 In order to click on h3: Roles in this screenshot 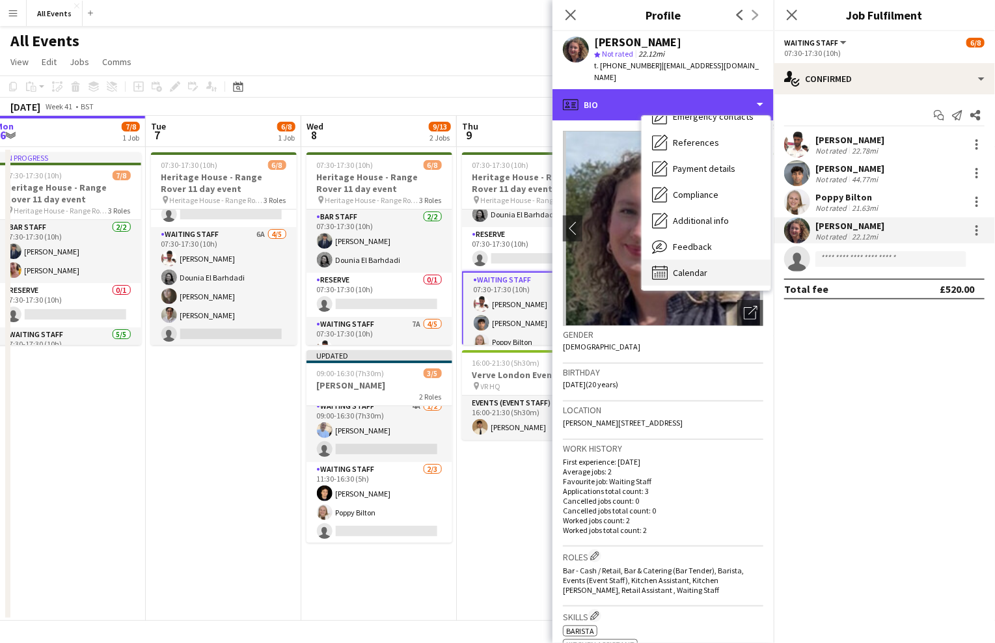, I will do `click(663, 556)`.